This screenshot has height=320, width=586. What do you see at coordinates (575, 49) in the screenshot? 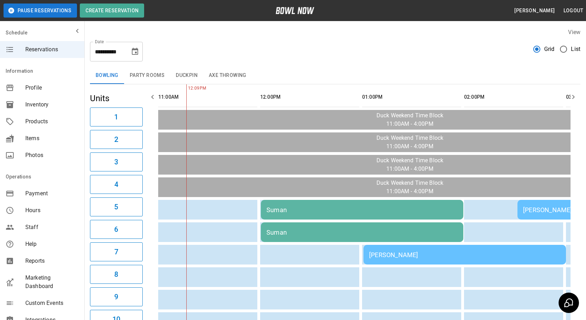
I see `span: List` at bounding box center [575, 49].